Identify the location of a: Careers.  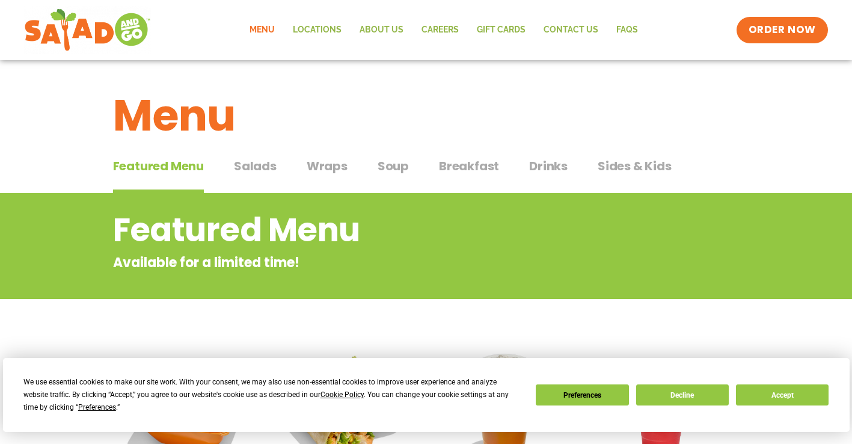
(440, 30).